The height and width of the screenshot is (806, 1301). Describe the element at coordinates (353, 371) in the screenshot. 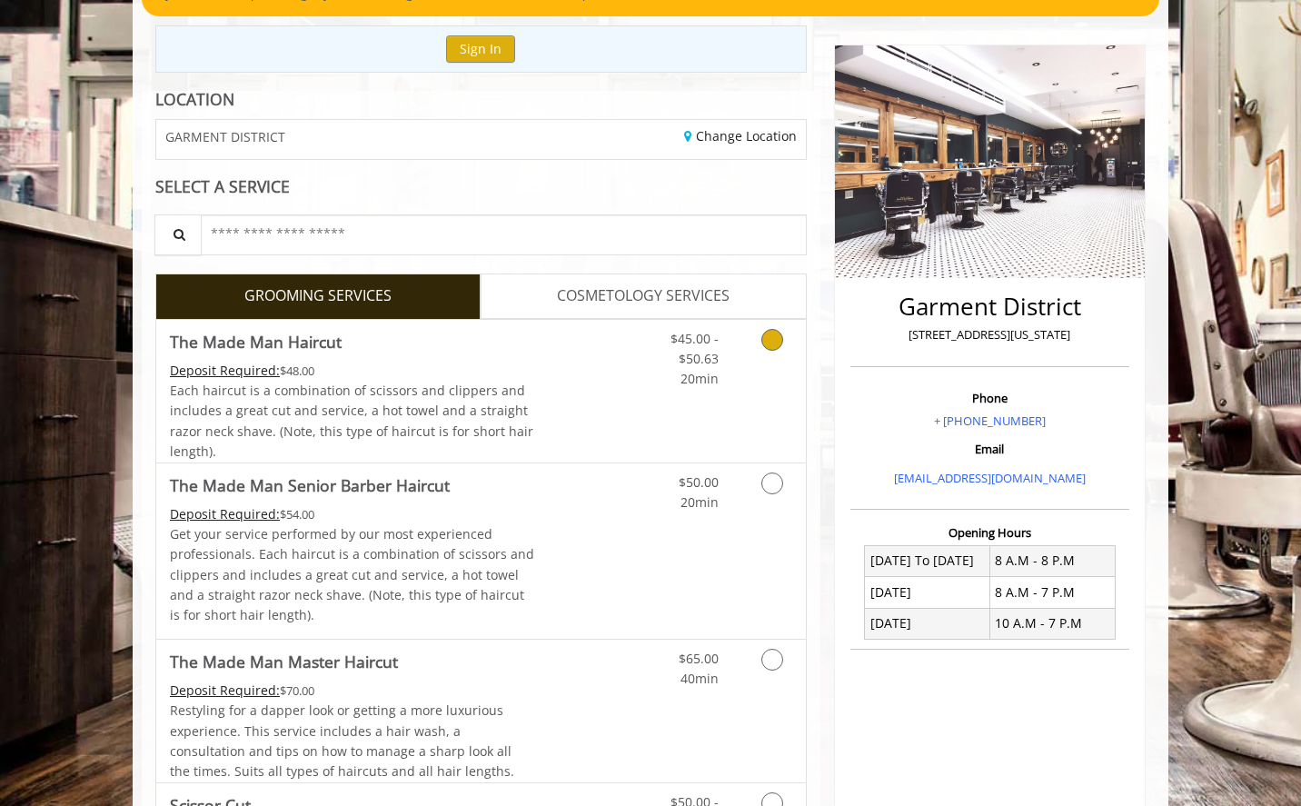

I see `div: $48.00` at that location.